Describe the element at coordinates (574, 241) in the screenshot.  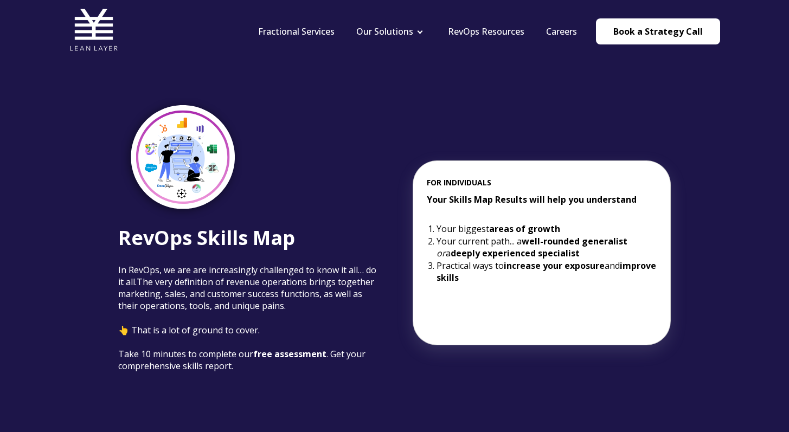
I see `strong: well-rounded generalist` at that location.